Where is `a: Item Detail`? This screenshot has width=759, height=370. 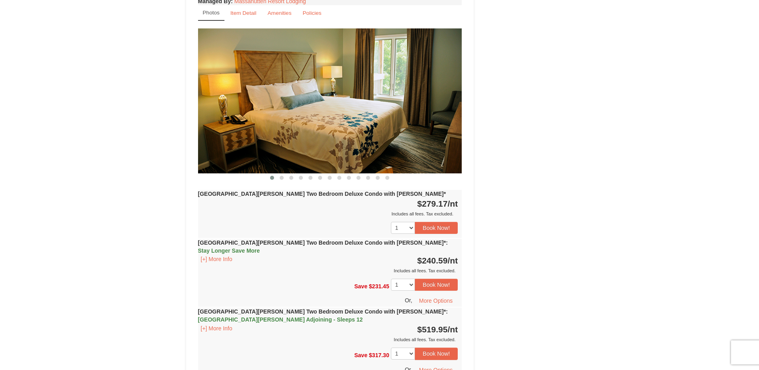
a: Item Detail is located at coordinates (243, 13).